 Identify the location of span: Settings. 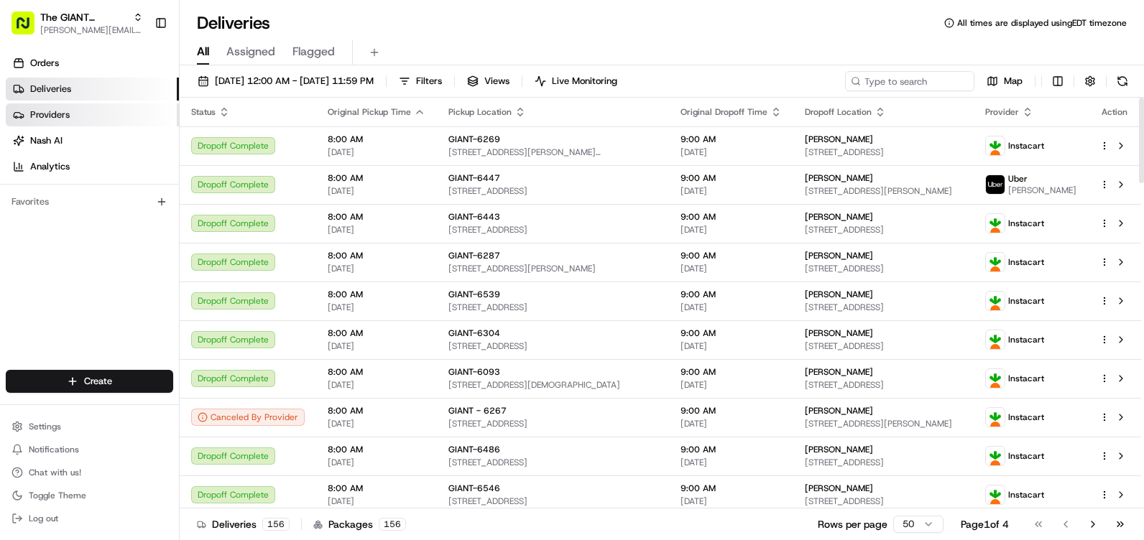
(45, 427).